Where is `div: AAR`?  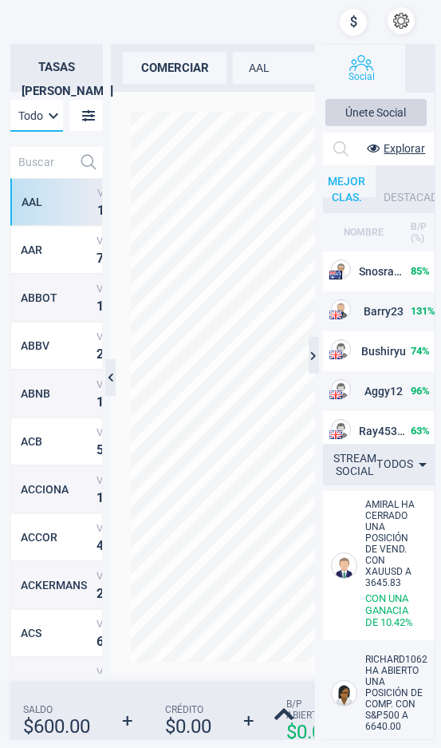
div: AAR is located at coordinates (57, 250).